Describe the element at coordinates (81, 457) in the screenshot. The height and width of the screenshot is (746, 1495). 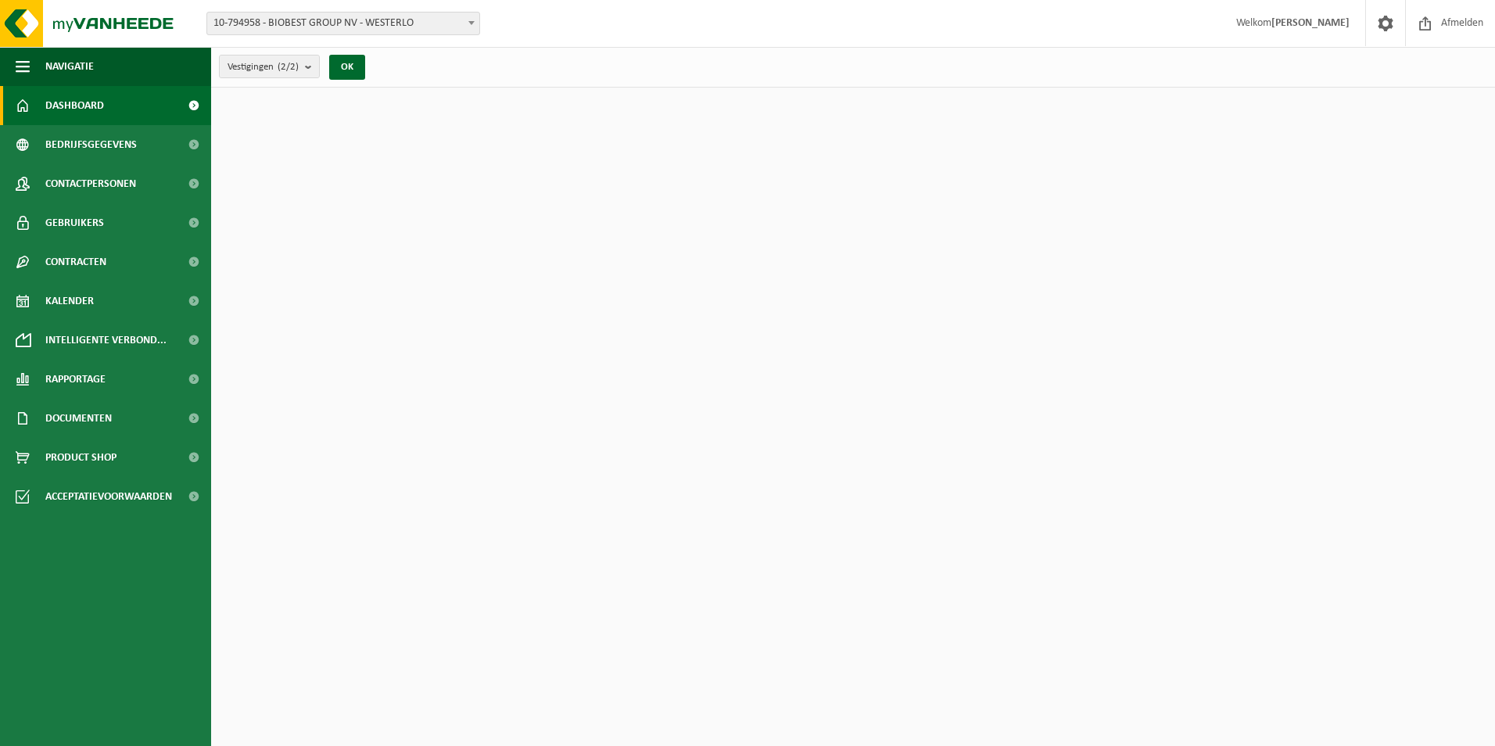
I see `span: Product Shop` at that location.